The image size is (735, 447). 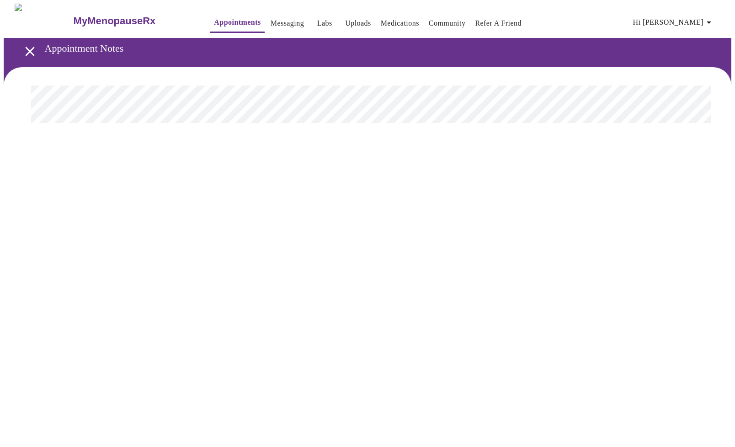 What do you see at coordinates (400, 23) in the screenshot?
I see `a: Medications` at bounding box center [400, 23].